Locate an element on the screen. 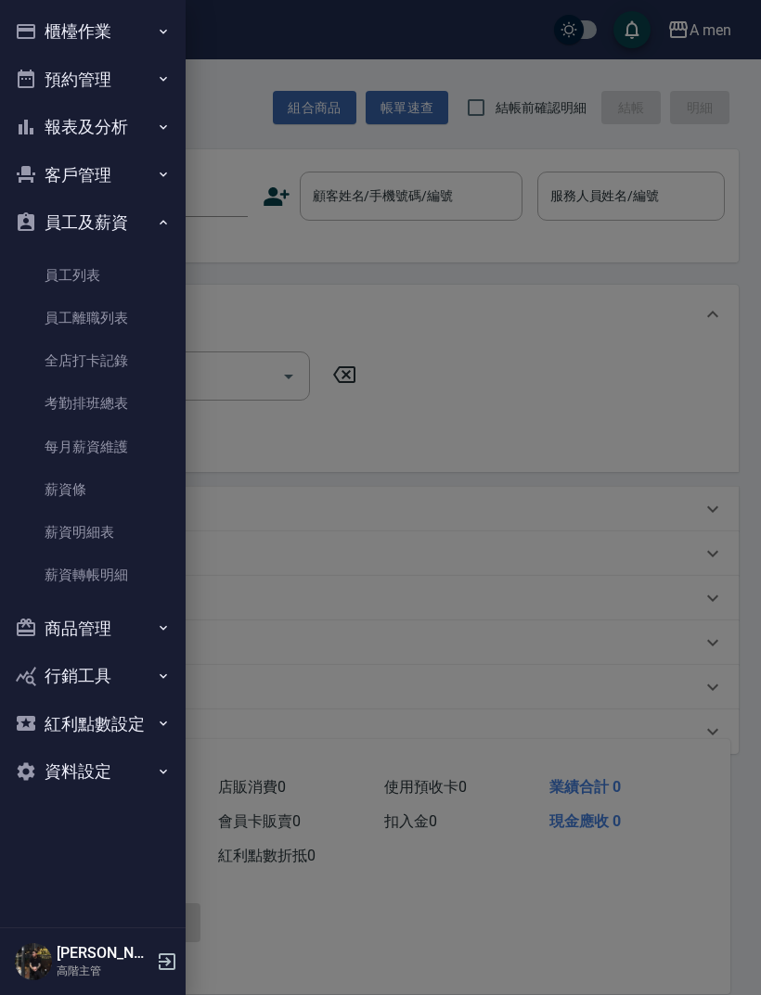  button: 櫃檯作業 is located at coordinates (93, 32).